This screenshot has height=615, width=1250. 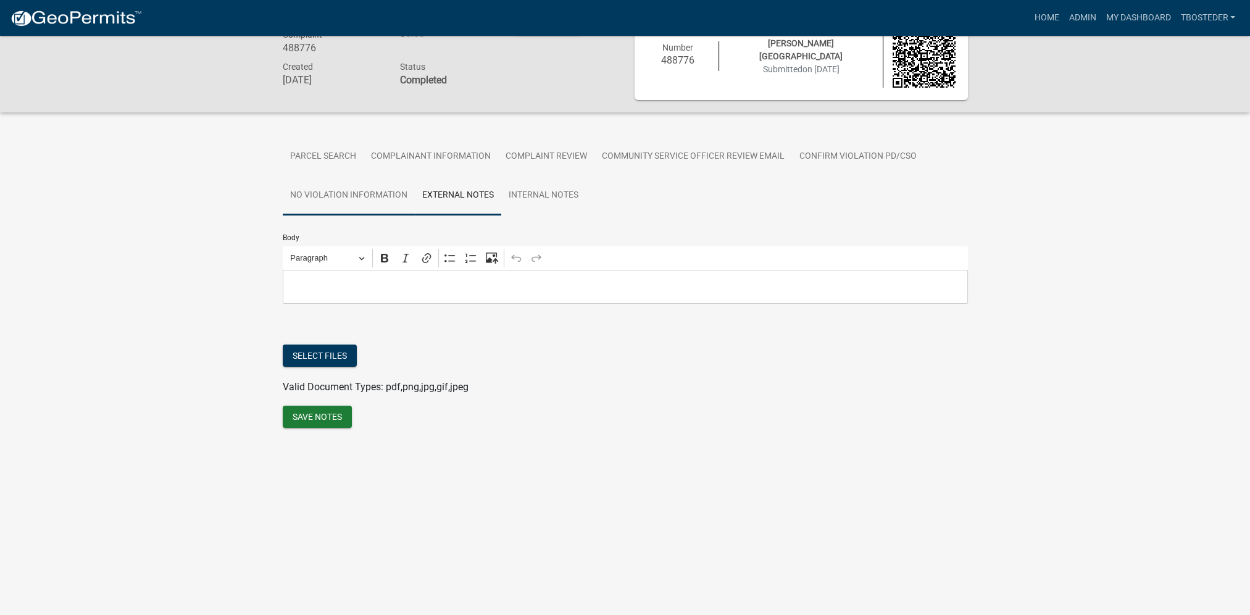 I want to click on a: No Violation Information, so click(x=349, y=196).